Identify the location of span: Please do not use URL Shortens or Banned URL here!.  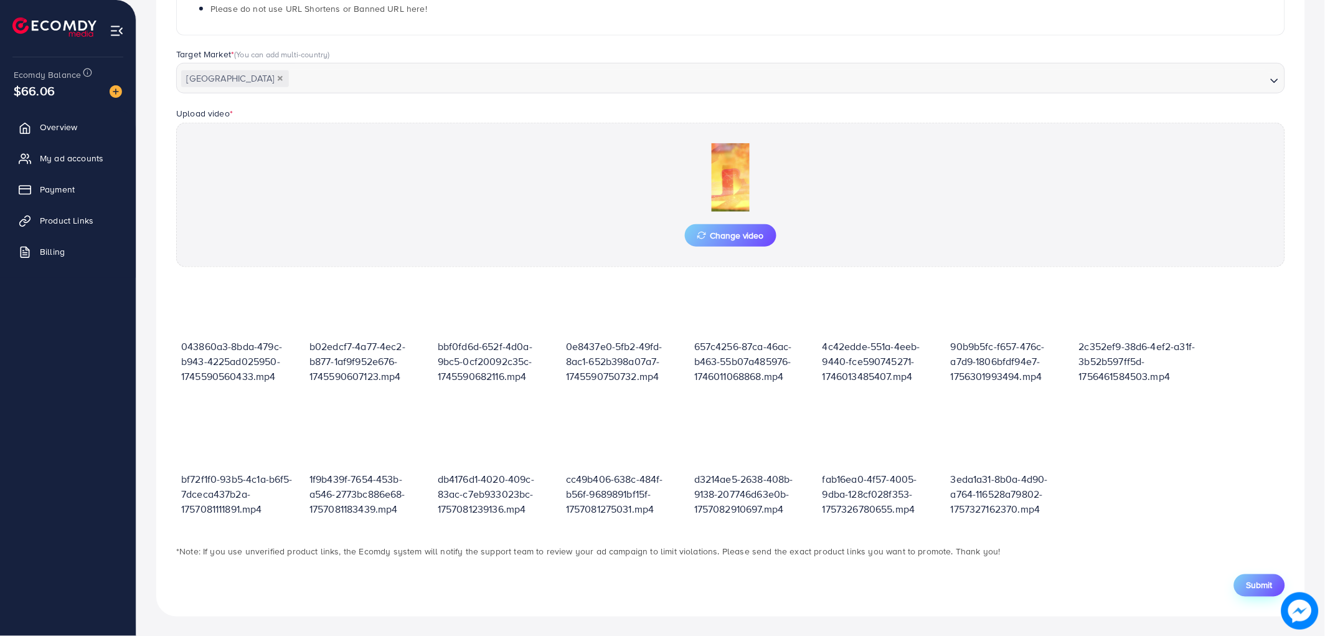
(319, 9).